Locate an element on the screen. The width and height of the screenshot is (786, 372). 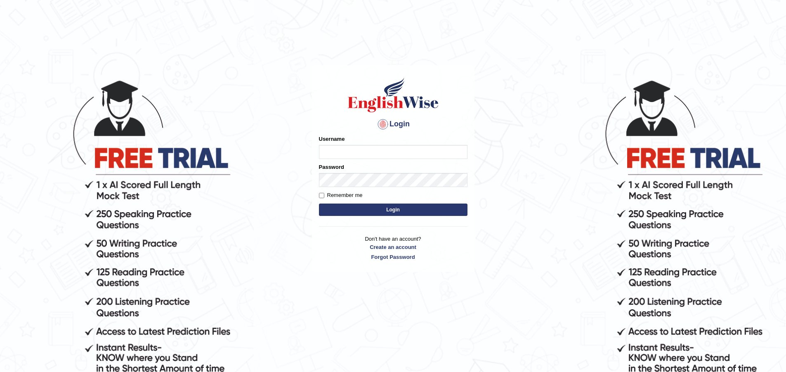
p: Don't have an account? is located at coordinates (393, 247).